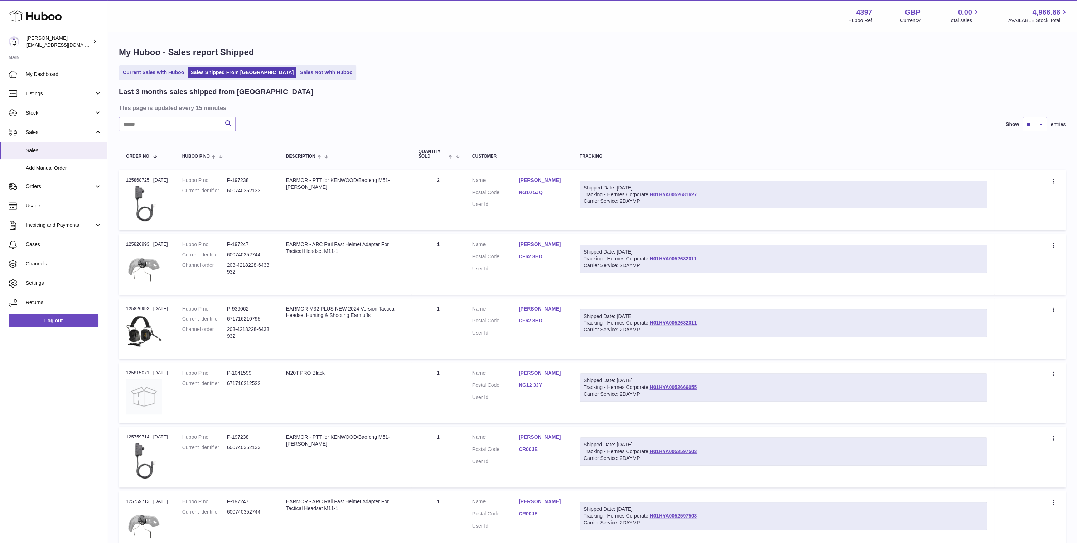  I want to click on dd: 671716210795, so click(249, 319).